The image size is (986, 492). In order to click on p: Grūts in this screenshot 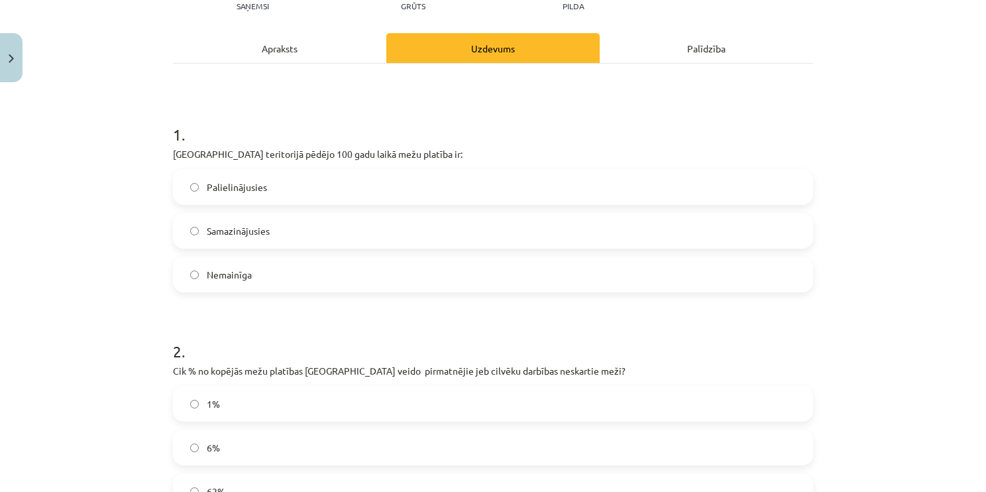, I will do `click(413, 6)`.